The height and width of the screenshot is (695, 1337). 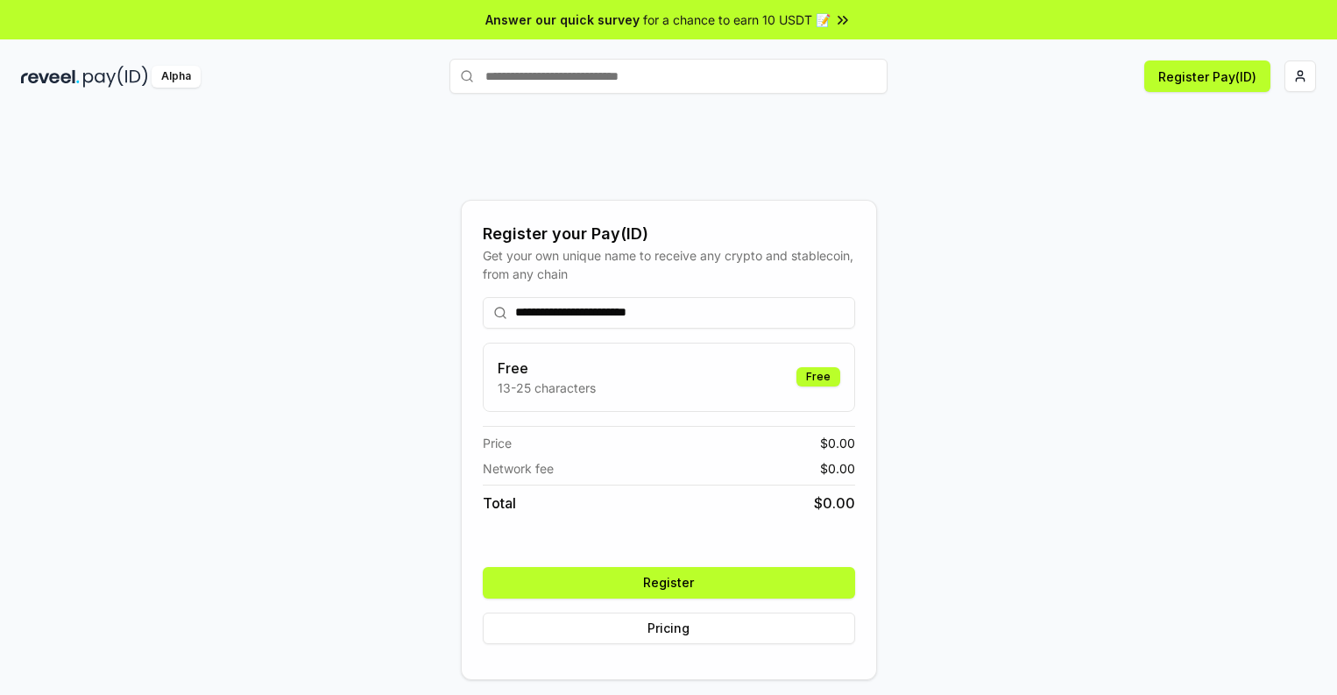 I want to click on button: Register, so click(x=669, y=583).